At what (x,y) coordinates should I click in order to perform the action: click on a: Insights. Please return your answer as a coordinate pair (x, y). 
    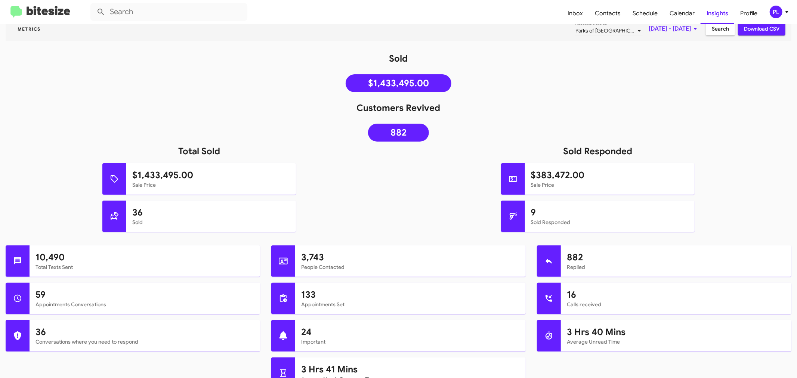
    Looking at the image, I should click on (718, 13).